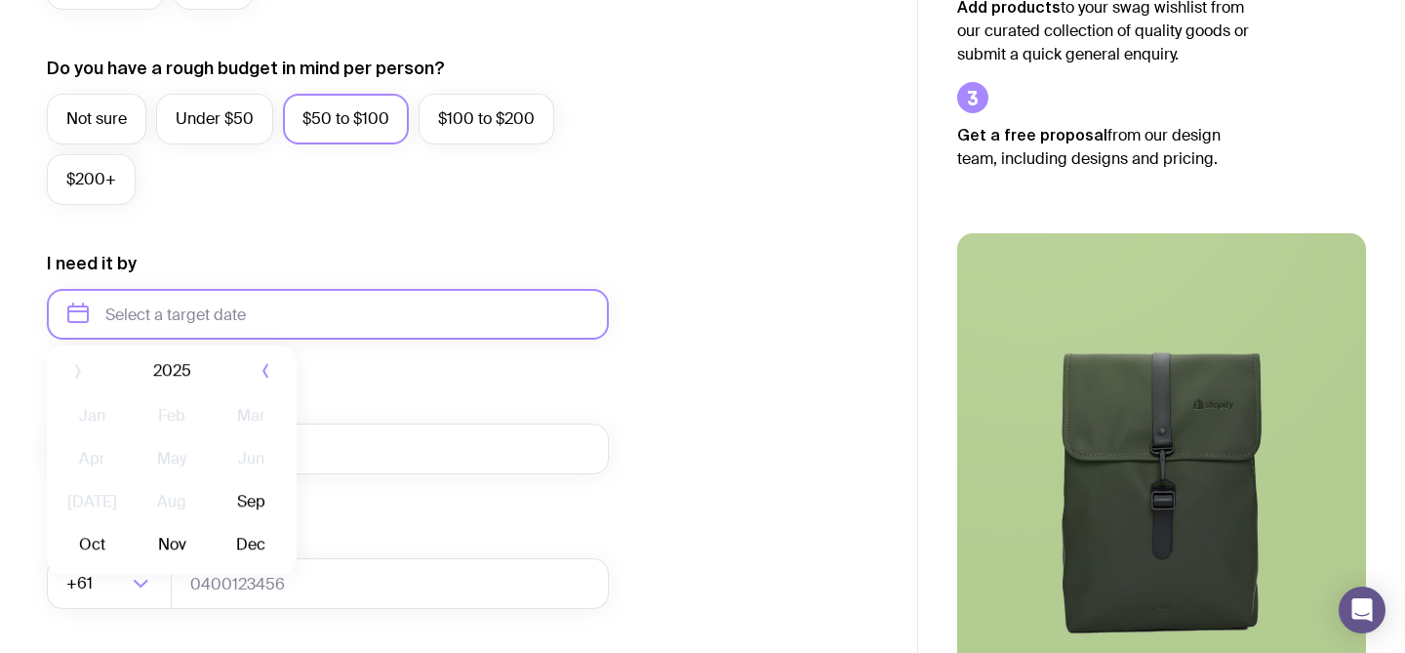 This screenshot has width=1405, height=653. Describe the element at coordinates (389, 584) in the screenshot. I see `input: 0400123456` at that location.